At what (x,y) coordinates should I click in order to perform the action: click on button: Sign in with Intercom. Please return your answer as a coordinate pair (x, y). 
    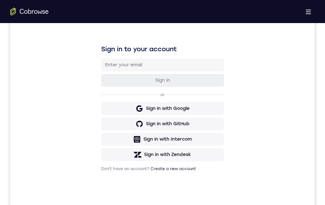
    Looking at the image, I should click on (152, 139).